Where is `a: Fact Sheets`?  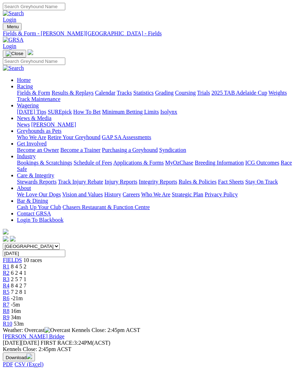
a: Fact Sheets is located at coordinates (231, 181).